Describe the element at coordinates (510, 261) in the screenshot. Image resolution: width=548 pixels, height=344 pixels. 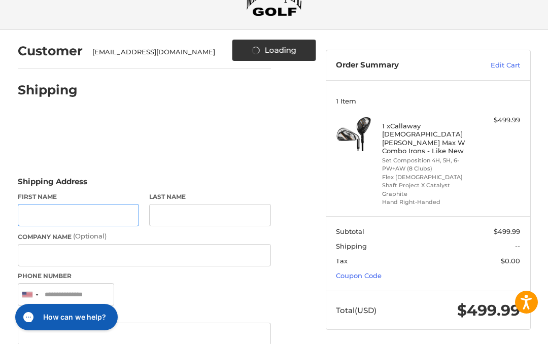
I see `span: $0.00` at that location.